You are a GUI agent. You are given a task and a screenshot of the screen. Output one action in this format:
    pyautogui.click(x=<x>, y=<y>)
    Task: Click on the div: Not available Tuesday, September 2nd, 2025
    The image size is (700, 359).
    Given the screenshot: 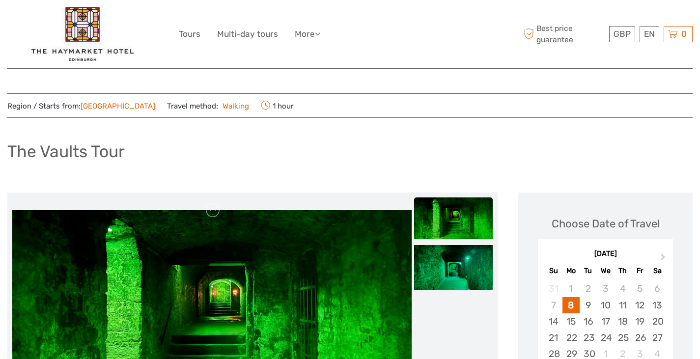 What is the action you would take?
    pyautogui.click(x=588, y=288)
    